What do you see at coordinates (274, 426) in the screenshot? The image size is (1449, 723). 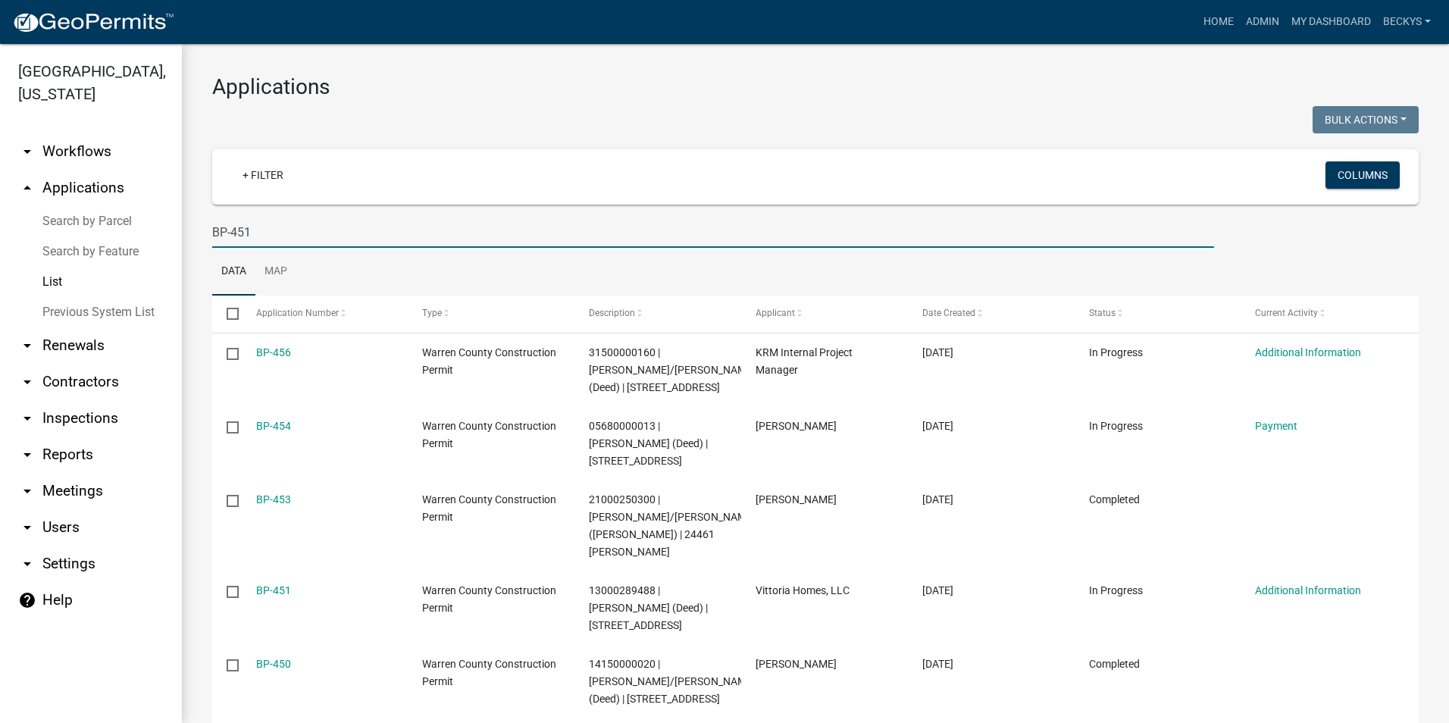 I see `a: BP-454` at bounding box center [274, 426].